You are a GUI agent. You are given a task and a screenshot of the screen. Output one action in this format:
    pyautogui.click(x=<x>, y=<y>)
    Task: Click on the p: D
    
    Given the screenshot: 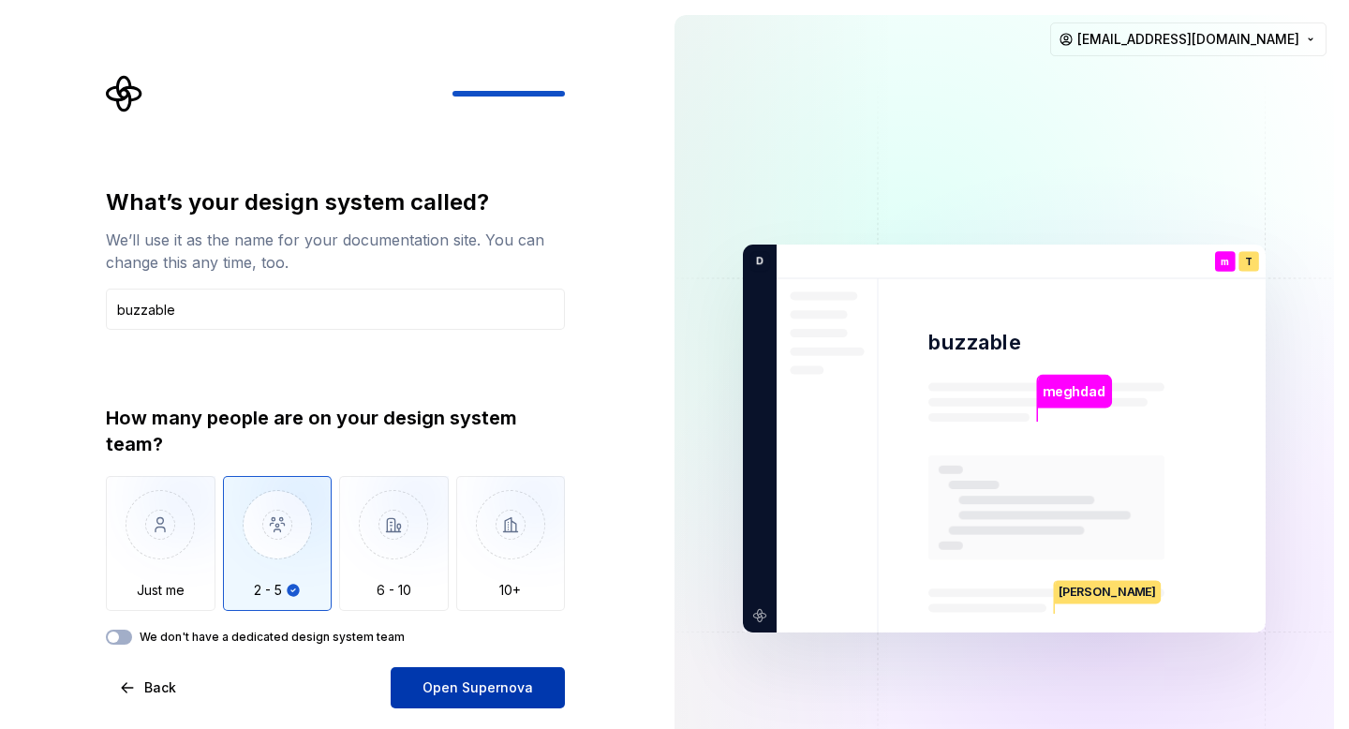 What is the action you would take?
    pyautogui.click(x=756, y=261)
    